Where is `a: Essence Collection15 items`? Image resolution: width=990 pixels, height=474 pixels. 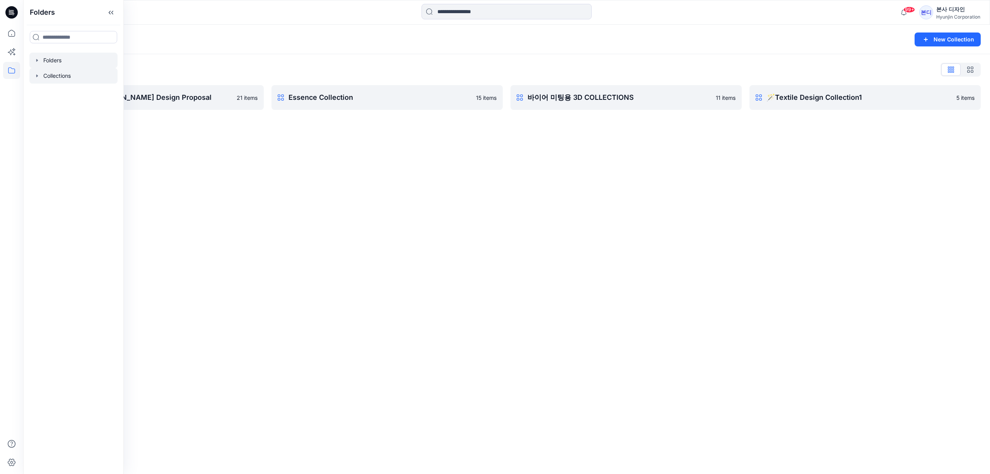 a: Essence Collection15 items is located at coordinates (387, 97).